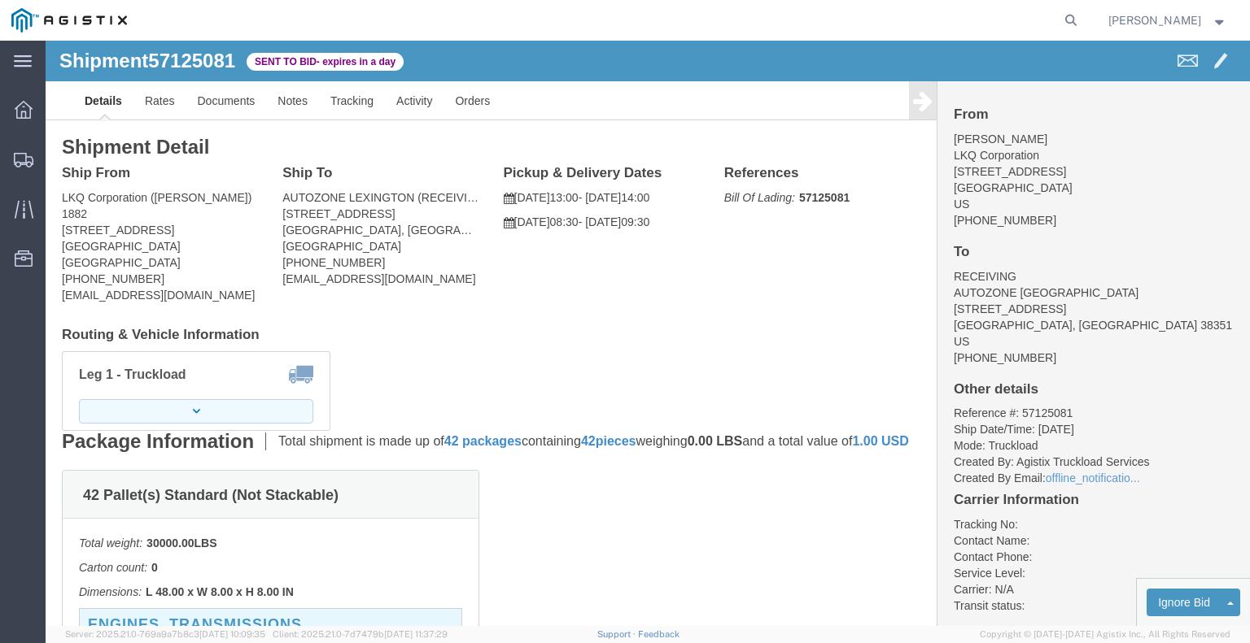 Image resolution: width=1250 pixels, height=643 pixels. I want to click on img: logo, so click(69, 20).